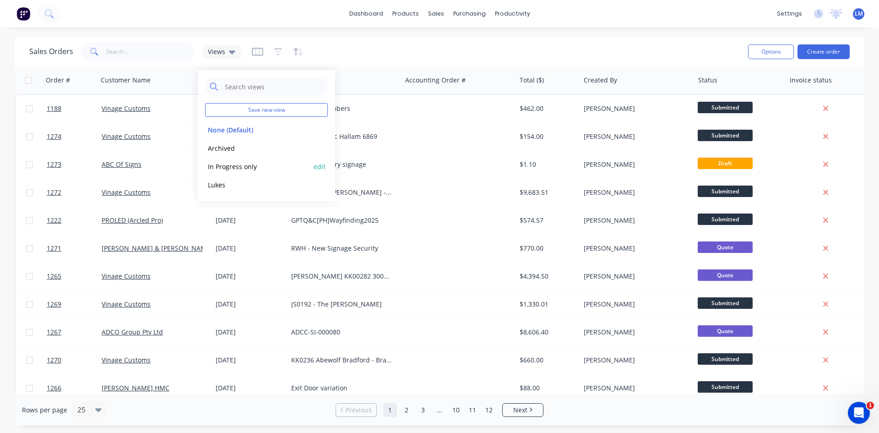 This screenshot has height=433, width=879. I want to click on div: $8,606.40, so click(546, 332).